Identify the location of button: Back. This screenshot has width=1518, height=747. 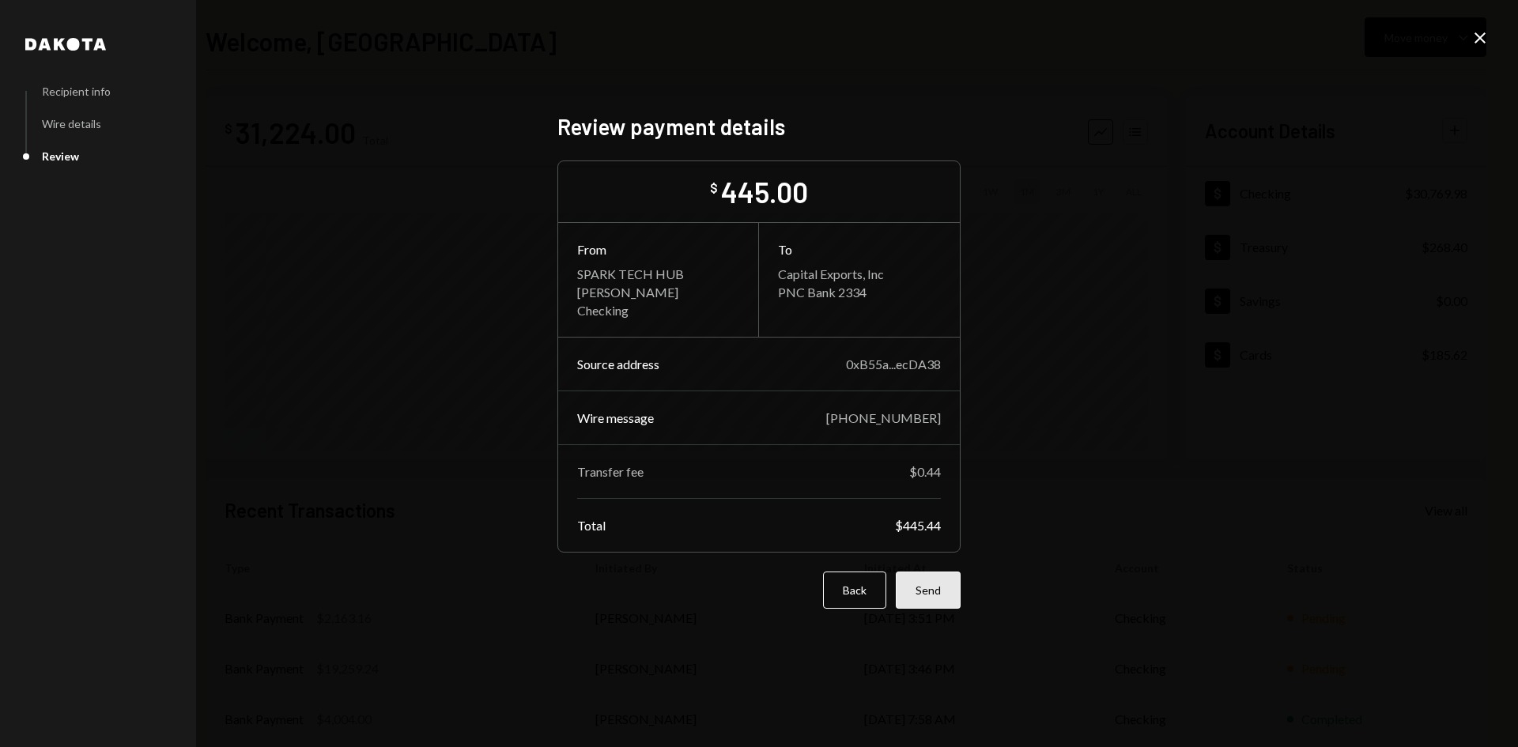
(855, 590).